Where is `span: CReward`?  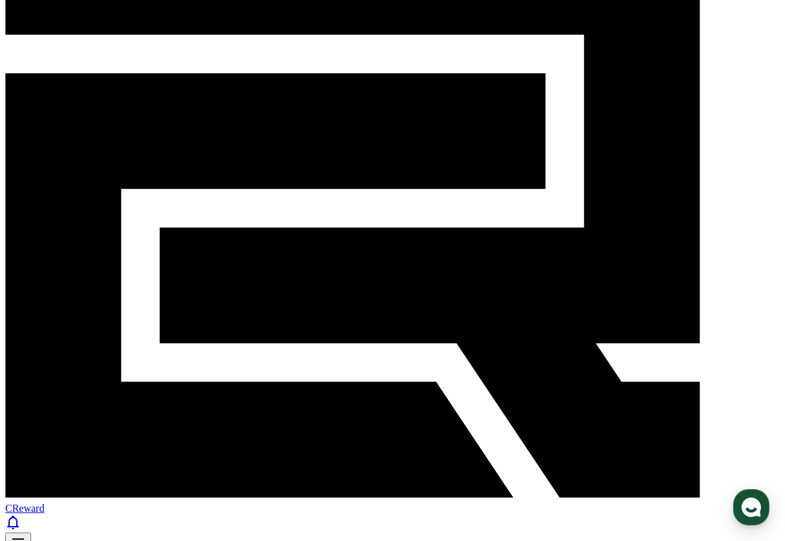
span: CReward is located at coordinates (25, 508).